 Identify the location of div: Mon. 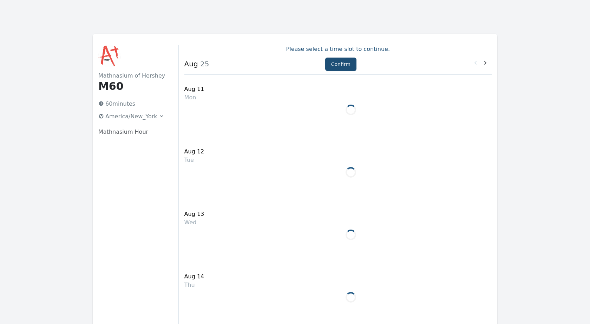
(194, 98).